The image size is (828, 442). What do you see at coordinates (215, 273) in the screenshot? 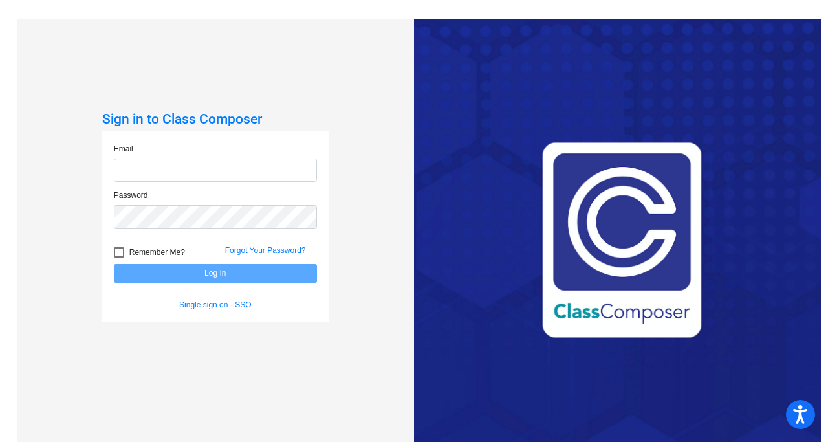
I see `button: Log In` at bounding box center [215, 273].